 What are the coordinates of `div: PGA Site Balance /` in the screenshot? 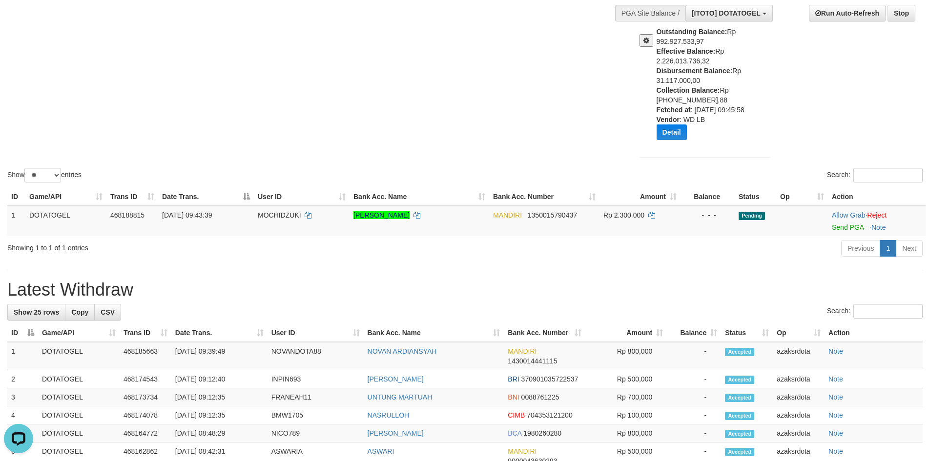 It's located at (650, 13).